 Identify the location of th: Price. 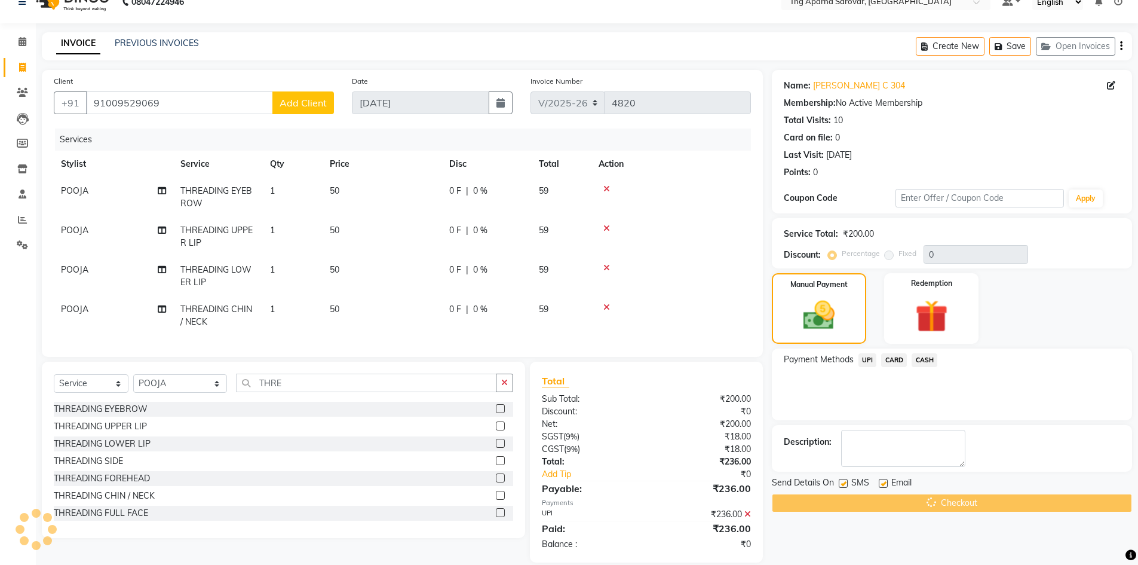
(382, 164).